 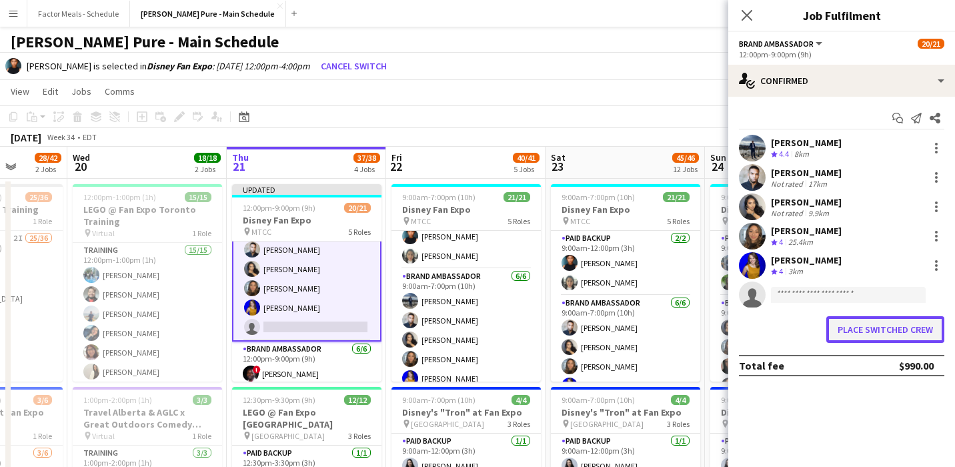 What do you see at coordinates (718, 157) in the screenshot?
I see `span: Sun` at bounding box center [718, 157].